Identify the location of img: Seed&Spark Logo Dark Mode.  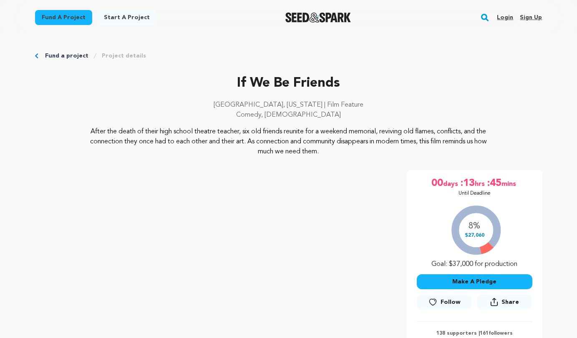
(318, 18).